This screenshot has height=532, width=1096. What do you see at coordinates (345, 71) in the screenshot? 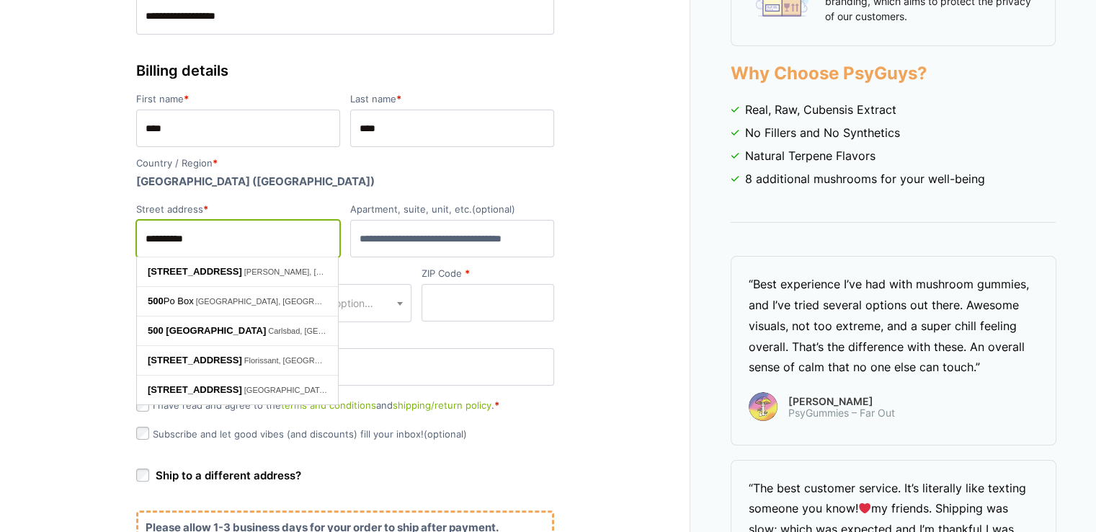
I see `h3: Billing details` at bounding box center [345, 71].